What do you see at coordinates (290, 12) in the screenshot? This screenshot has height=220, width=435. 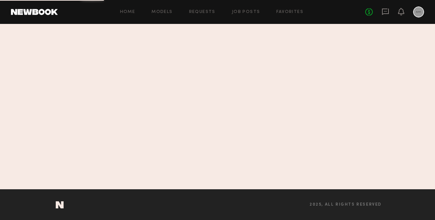 I see `a: Favorites` at bounding box center [290, 12].